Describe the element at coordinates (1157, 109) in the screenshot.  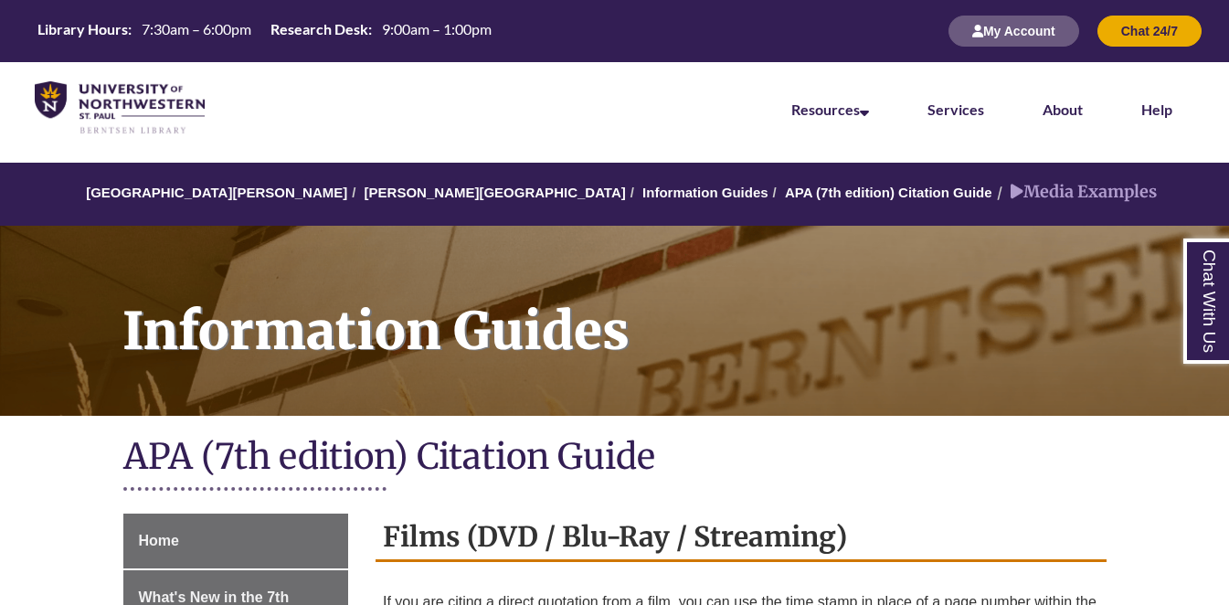
I see `a: Help` at that location.